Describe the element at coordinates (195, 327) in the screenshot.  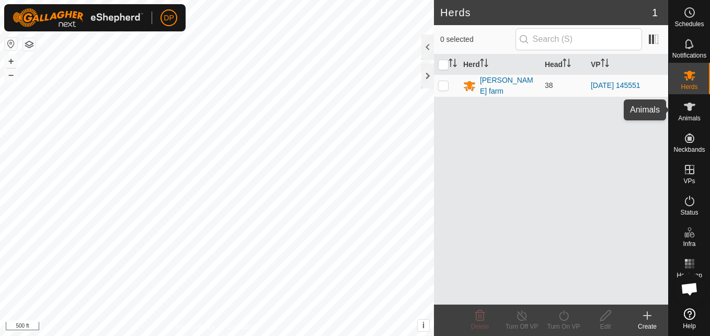
I see `a: Privacy Policy` at that location.